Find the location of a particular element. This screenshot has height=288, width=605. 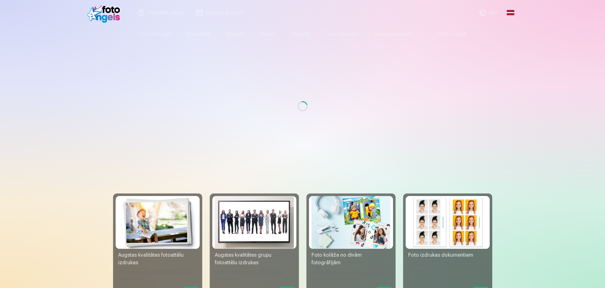

a: Suvenīri is located at coordinates (301, 34).